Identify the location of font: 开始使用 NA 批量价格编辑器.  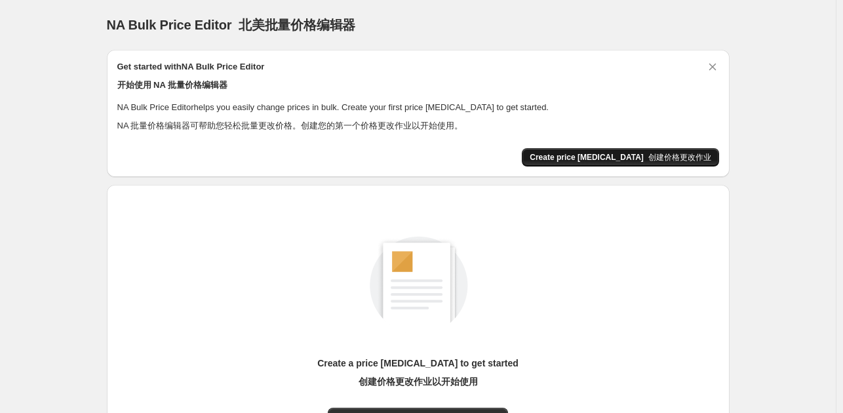
(172, 85).